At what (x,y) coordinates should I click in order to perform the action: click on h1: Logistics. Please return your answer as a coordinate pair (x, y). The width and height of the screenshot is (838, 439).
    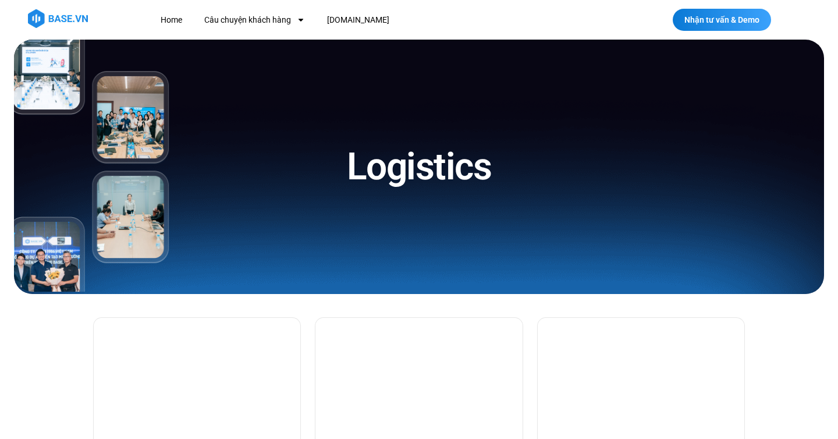
    Looking at the image, I should click on (419, 166).